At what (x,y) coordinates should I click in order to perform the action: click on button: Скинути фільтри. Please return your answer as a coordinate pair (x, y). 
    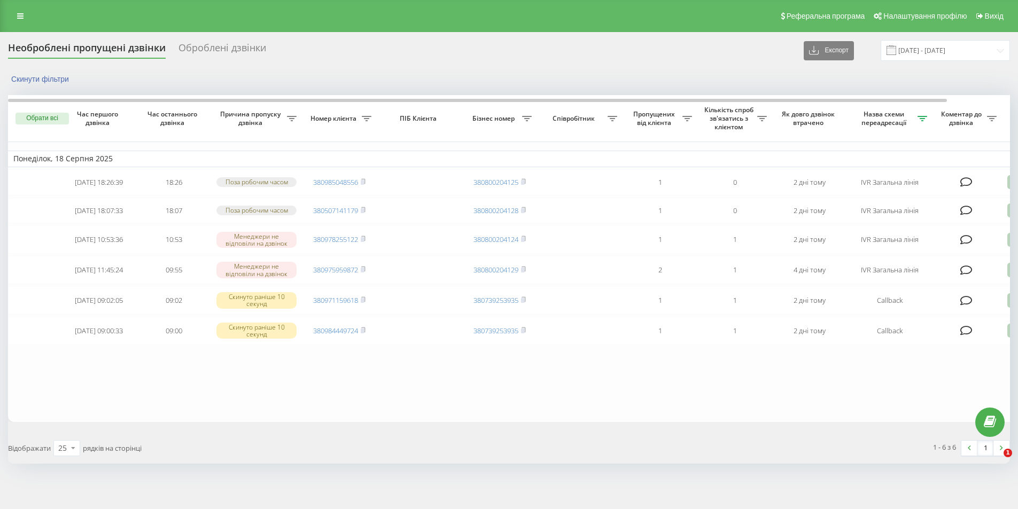
    Looking at the image, I should click on (41, 79).